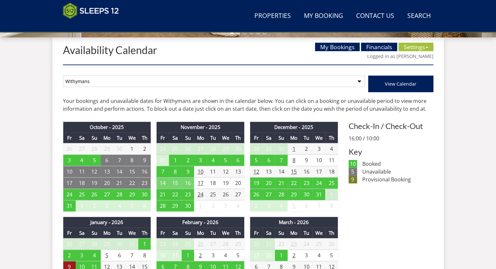  What do you see at coordinates (391, 139) in the screenshot?
I see `p: 16:00 / 10:00` at bounding box center [391, 139].